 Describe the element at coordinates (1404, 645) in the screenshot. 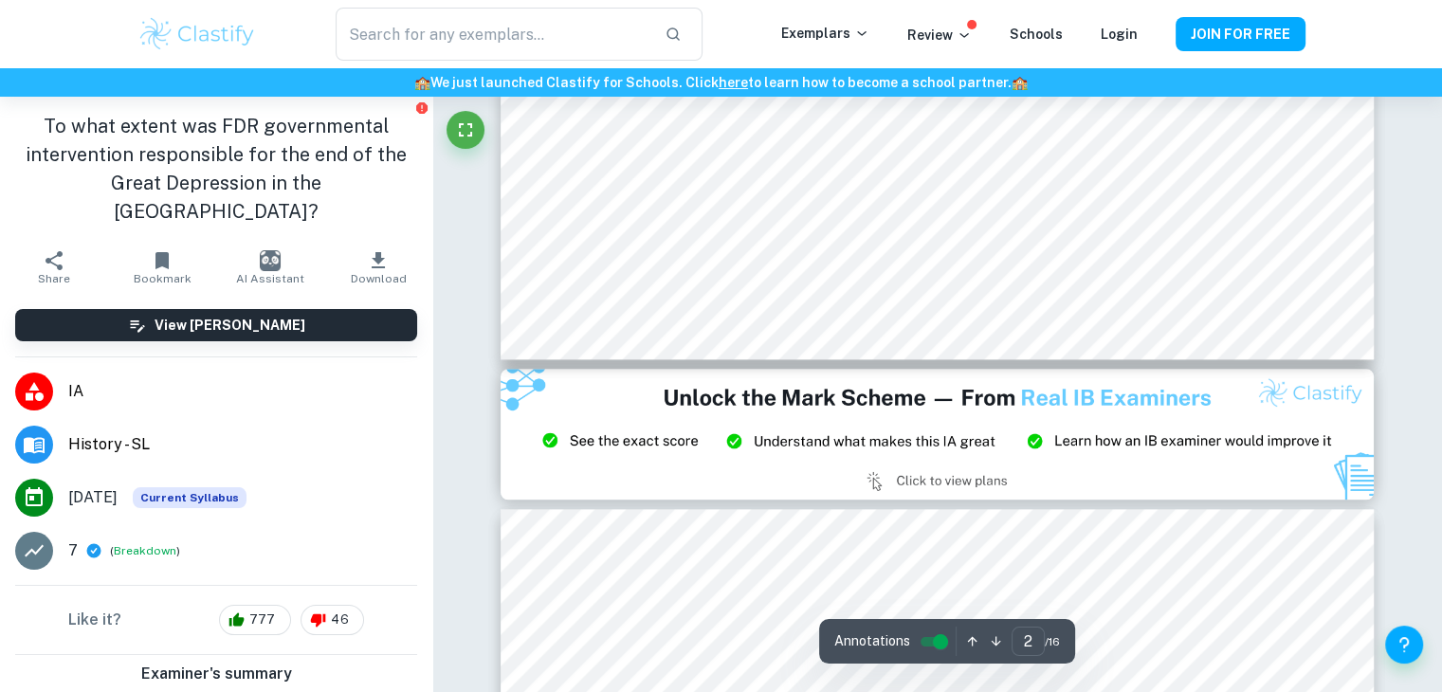

I see `button: Help and Feedback` at that location.